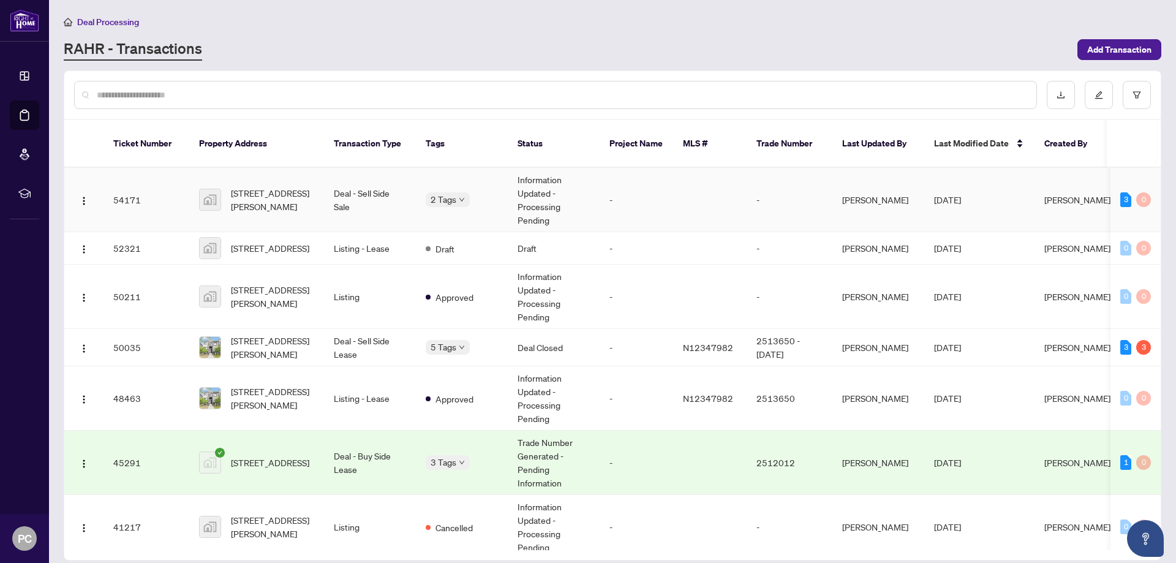 The image size is (1176, 563). What do you see at coordinates (454, 399) in the screenshot?
I see `span: Approved` at bounding box center [454, 399].